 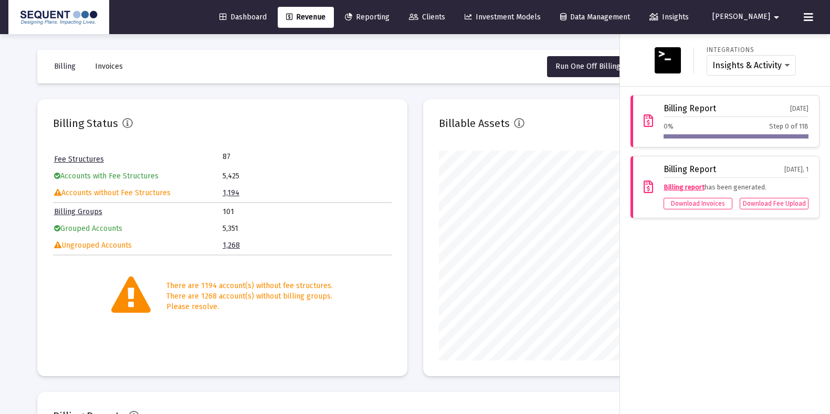 I want to click on span: Revenue, so click(x=305, y=17).